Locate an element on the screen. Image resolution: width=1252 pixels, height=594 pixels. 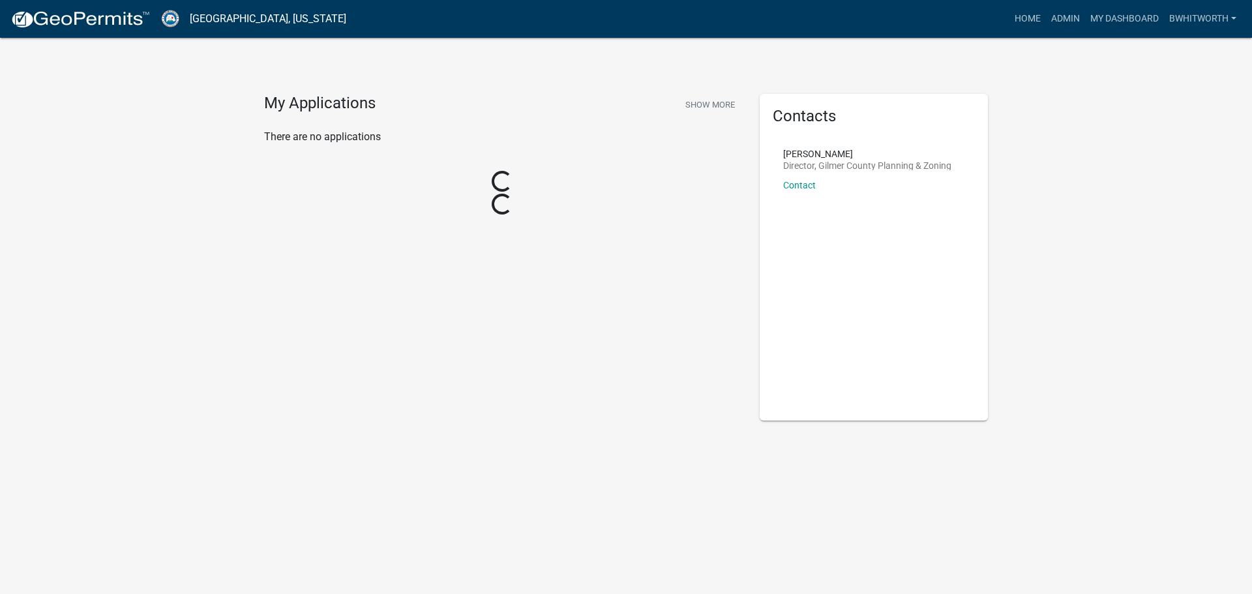
a: Contact is located at coordinates (800, 185).